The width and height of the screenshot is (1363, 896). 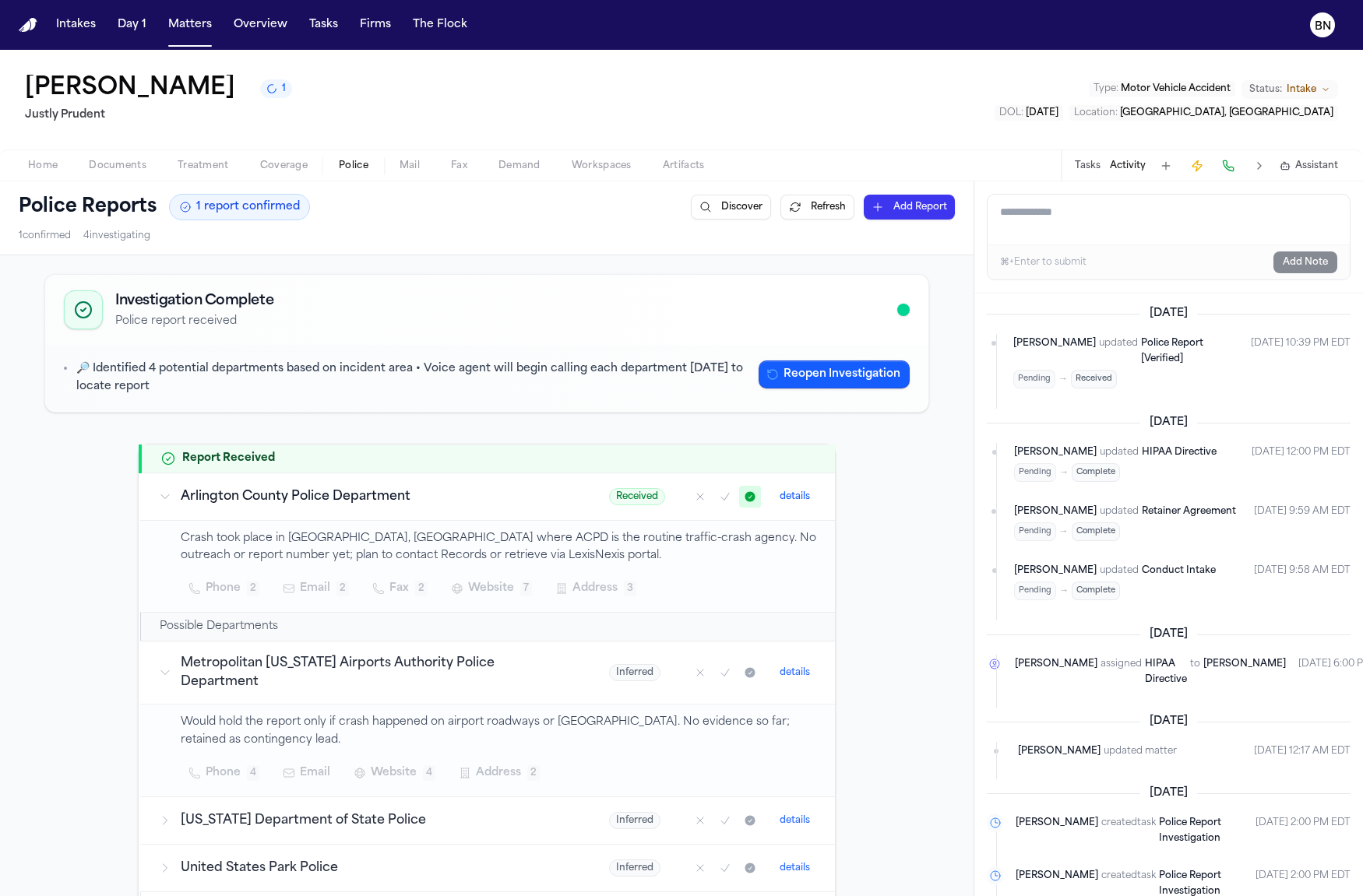 What do you see at coordinates (1189, 351) in the screenshot?
I see `a: Police Report [Verified]` at bounding box center [1189, 351].